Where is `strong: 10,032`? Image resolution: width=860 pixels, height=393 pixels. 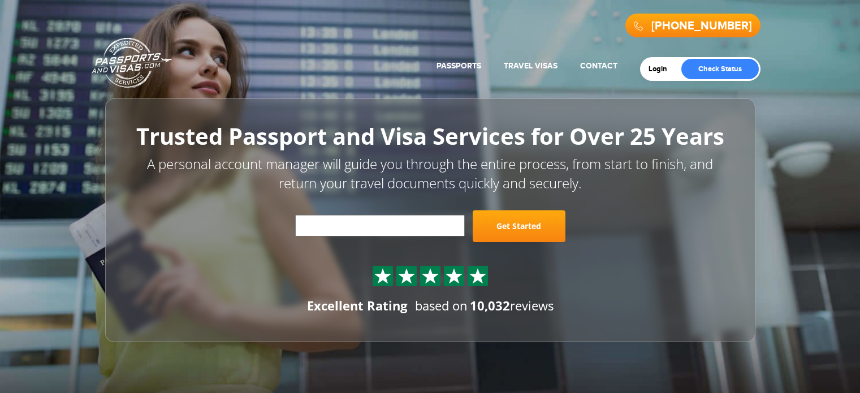
strong: 10,032 is located at coordinates (490, 305).